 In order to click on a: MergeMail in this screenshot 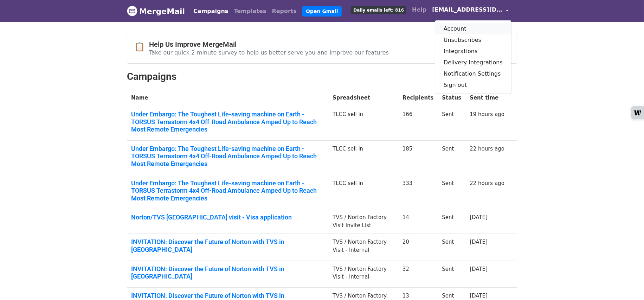, I will do `click(156, 11)`.